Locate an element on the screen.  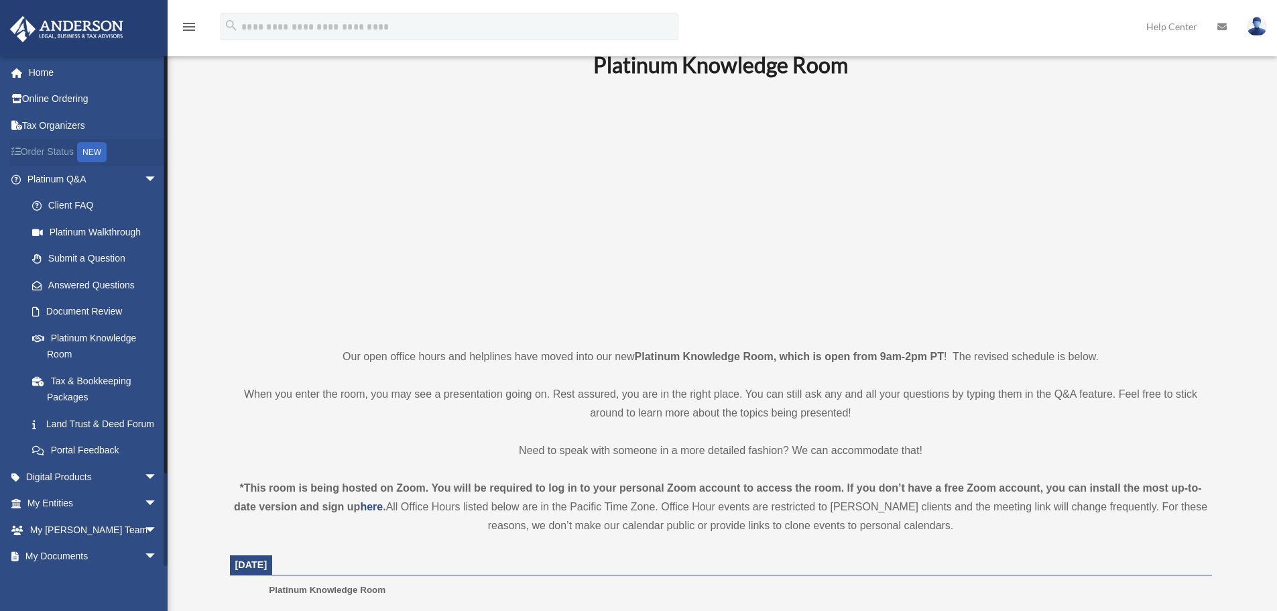
a: Answered Questions is located at coordinates (98, 285).